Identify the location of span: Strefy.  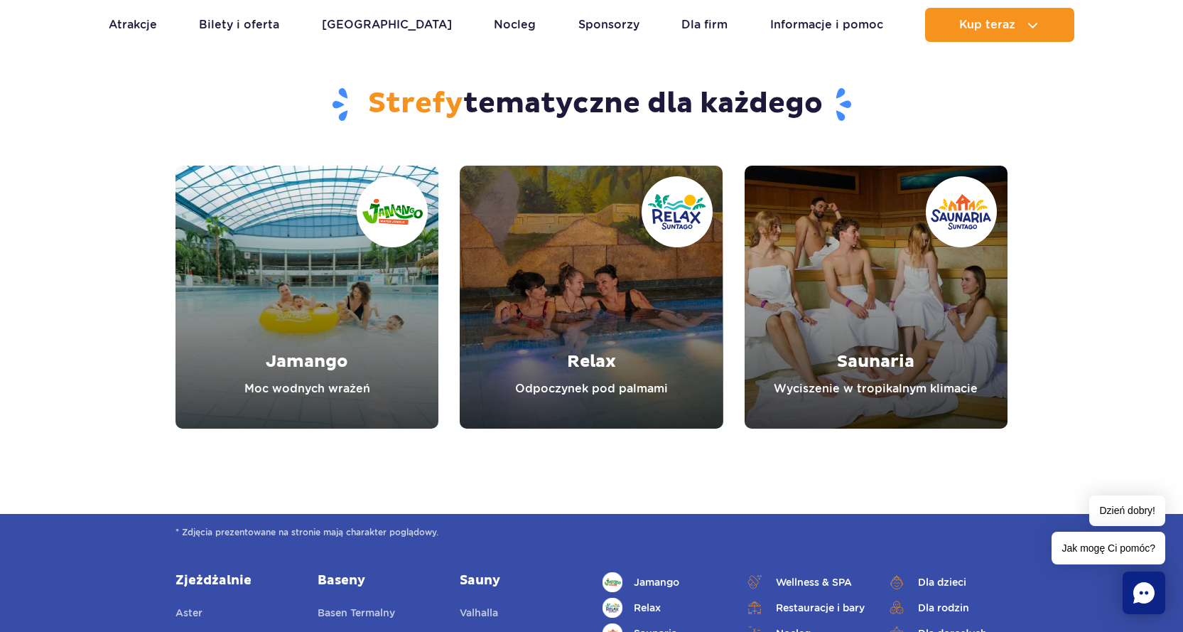
(416, 104).